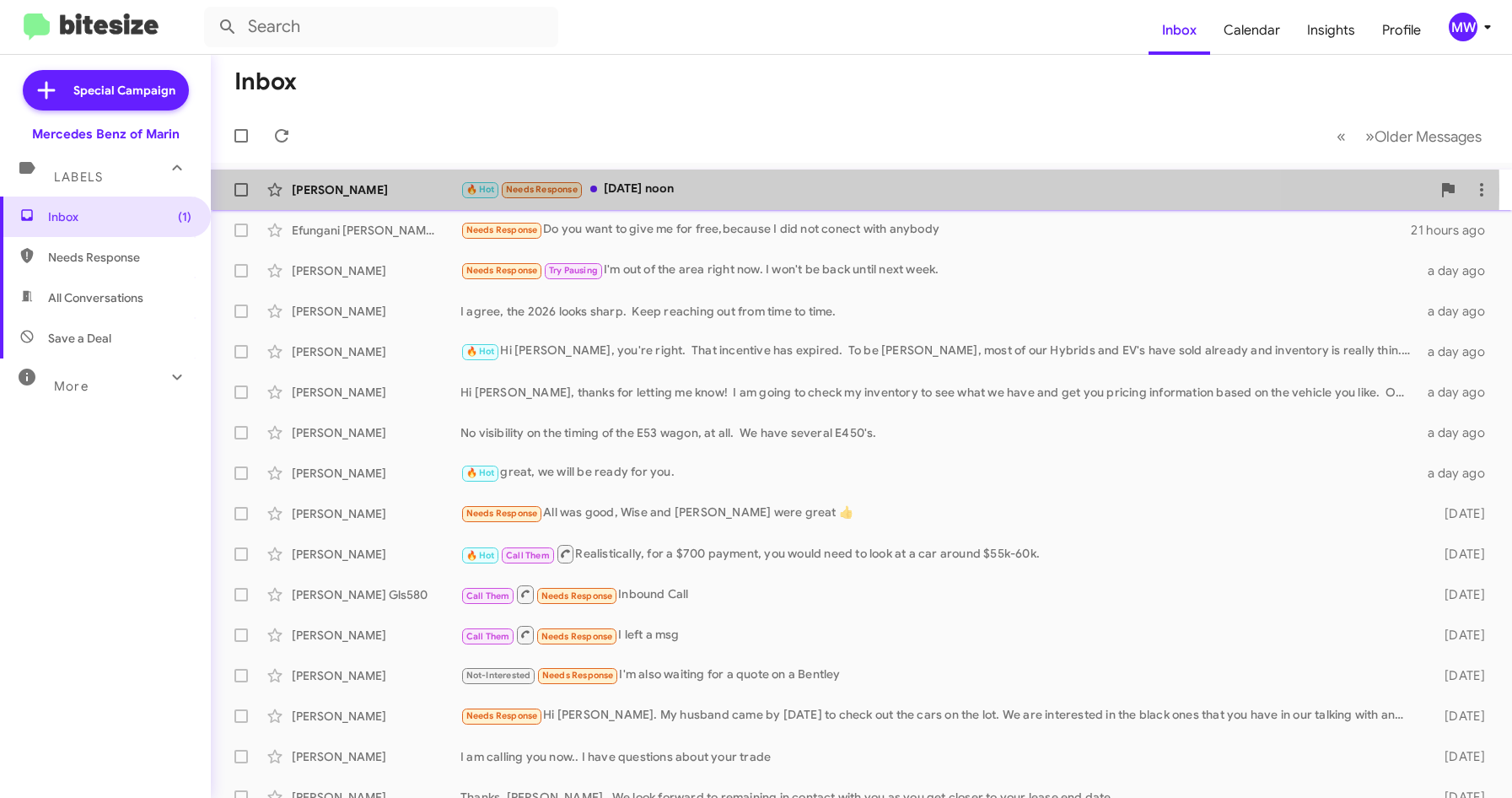 The height and width of the screenshot is (798, 1512). I want to click on div: 21 hours ago, so click(1455, 231).